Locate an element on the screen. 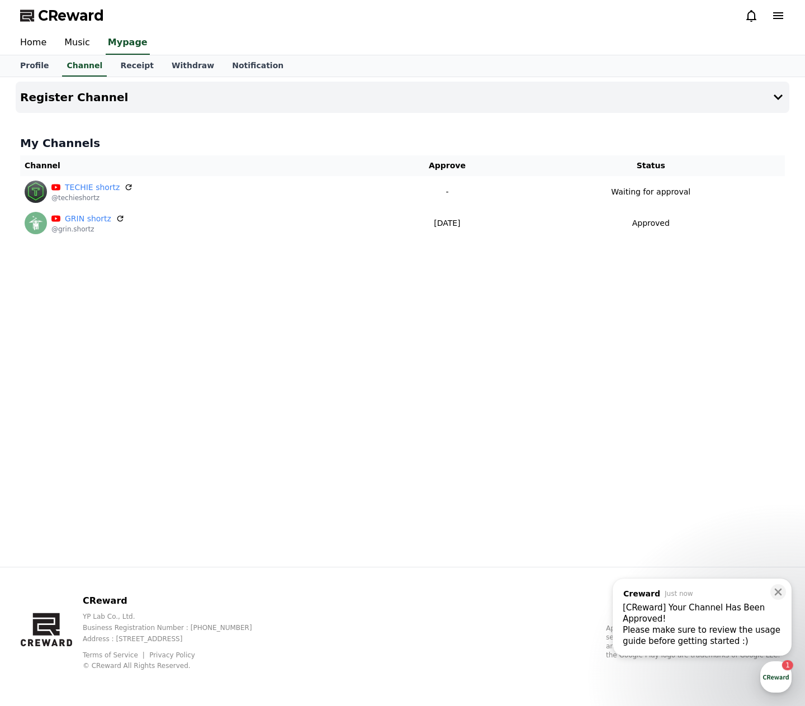 This screenshot has height=706, width=805. p: CReward is located at coordinates (176, 601).